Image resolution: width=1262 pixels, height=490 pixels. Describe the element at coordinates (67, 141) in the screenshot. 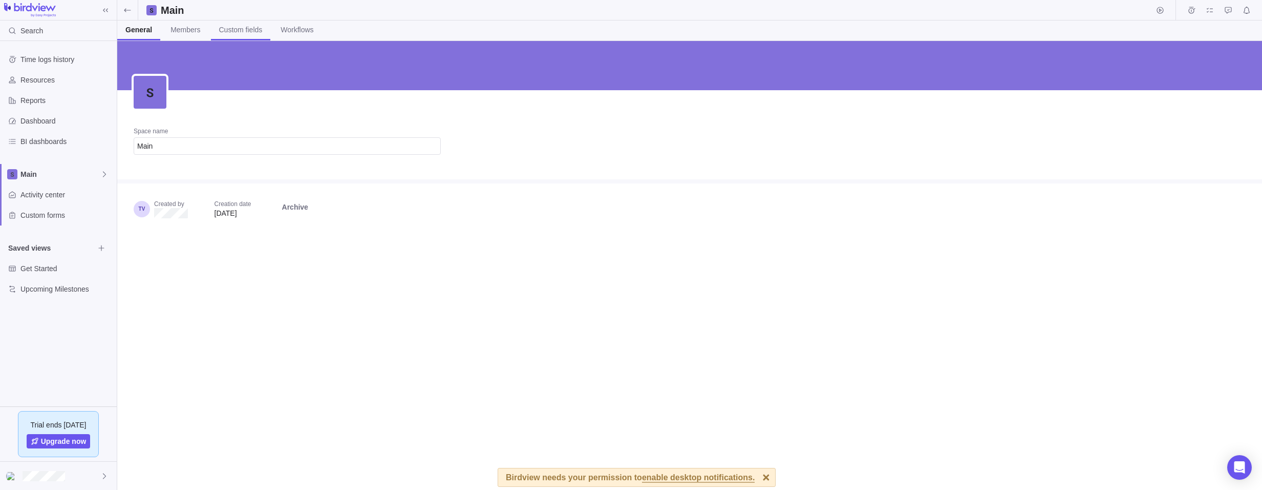

I see `span: BI dashboards` at that location.